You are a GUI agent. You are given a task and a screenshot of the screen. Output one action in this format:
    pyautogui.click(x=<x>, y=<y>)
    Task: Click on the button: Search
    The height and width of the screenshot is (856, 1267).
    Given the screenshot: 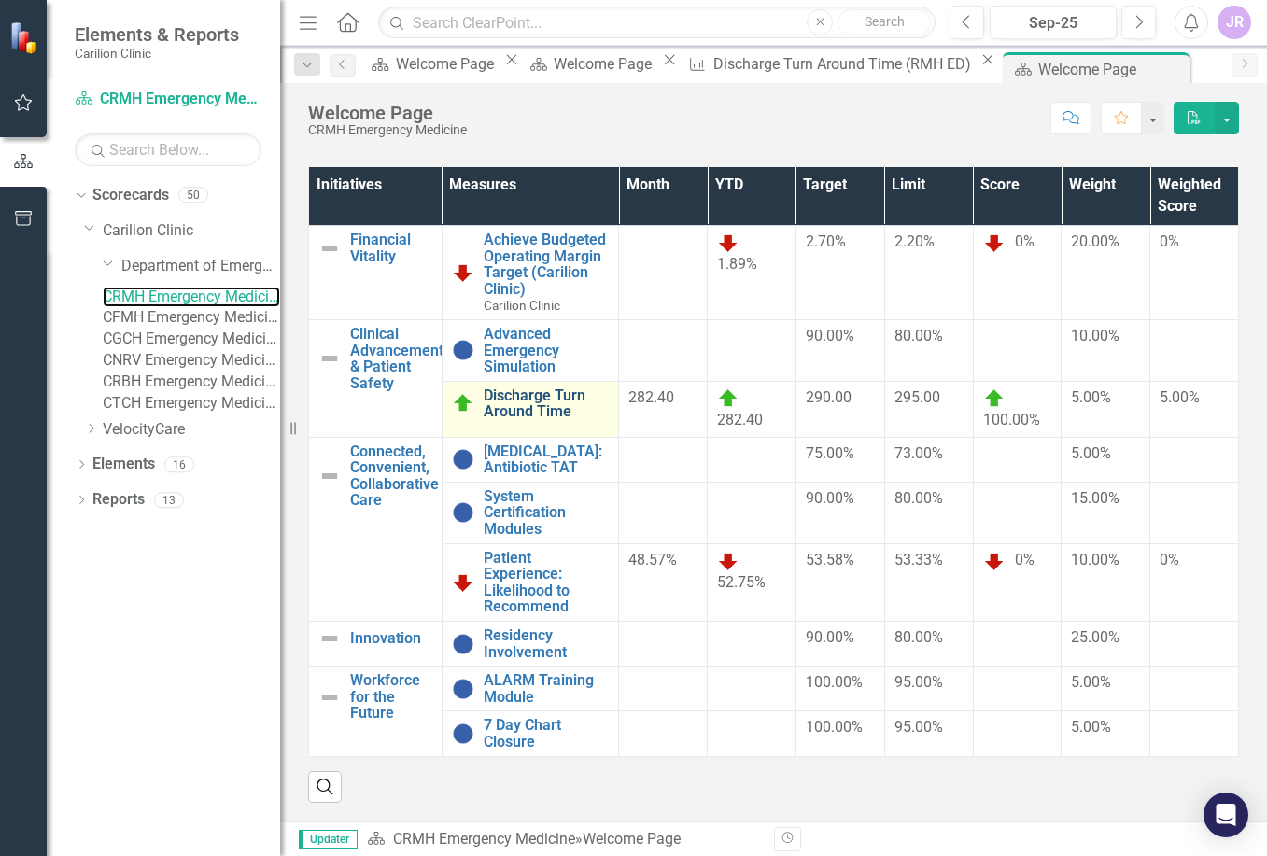 What is the action you would take?
    pyautogui.click(x=884, y=22)
    